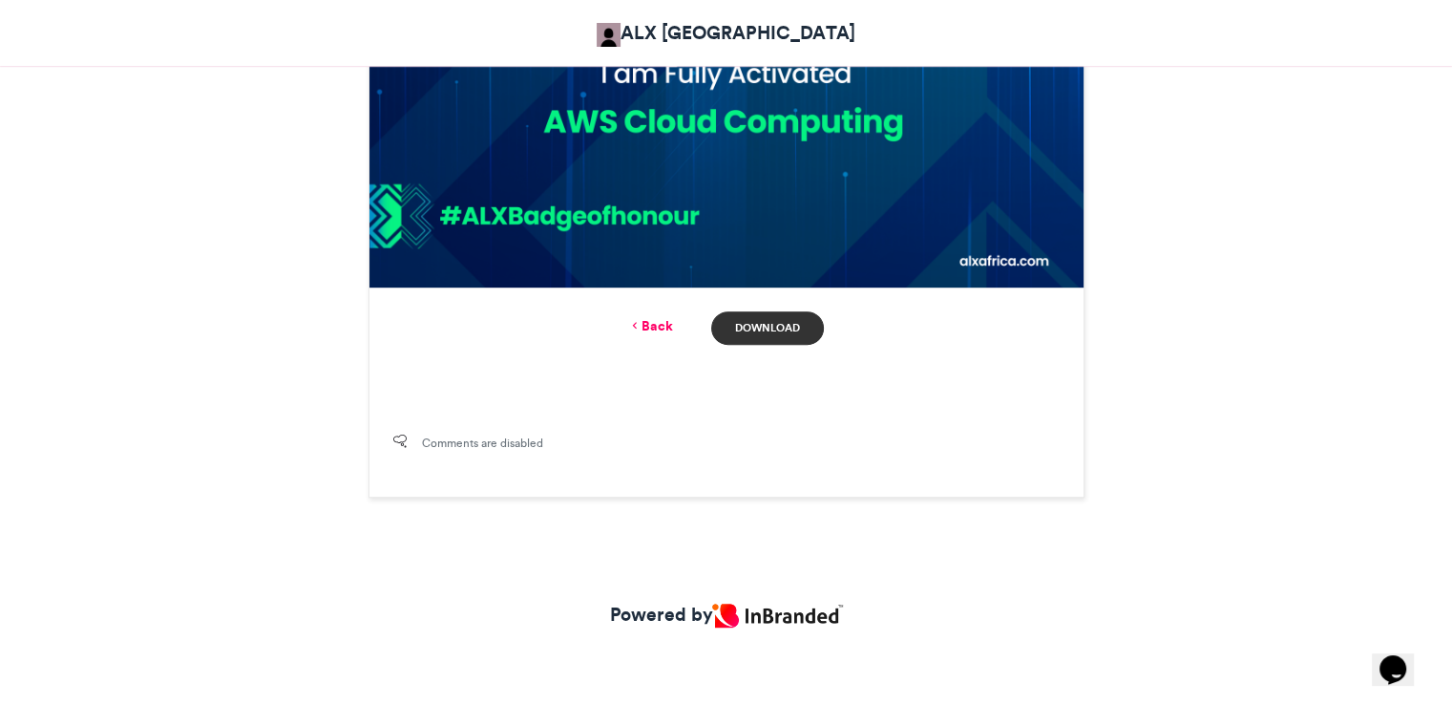 This screenshot has height=705, width=1452. Describe the element at coordinates (482, 443) in the screenshot. I see `span: Comments are disabled` at that location.